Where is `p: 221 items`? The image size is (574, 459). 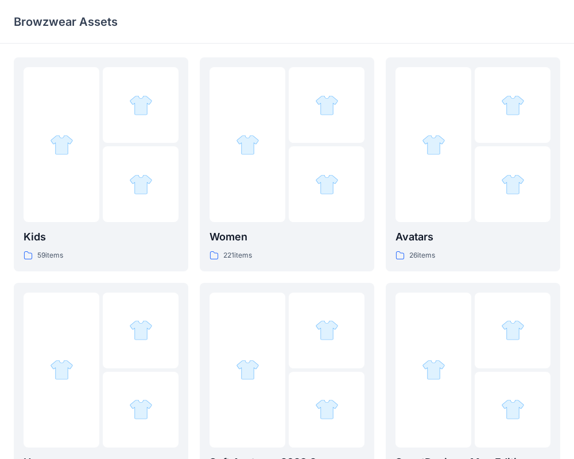
p: 221 items is located at coordinates (238, 255).